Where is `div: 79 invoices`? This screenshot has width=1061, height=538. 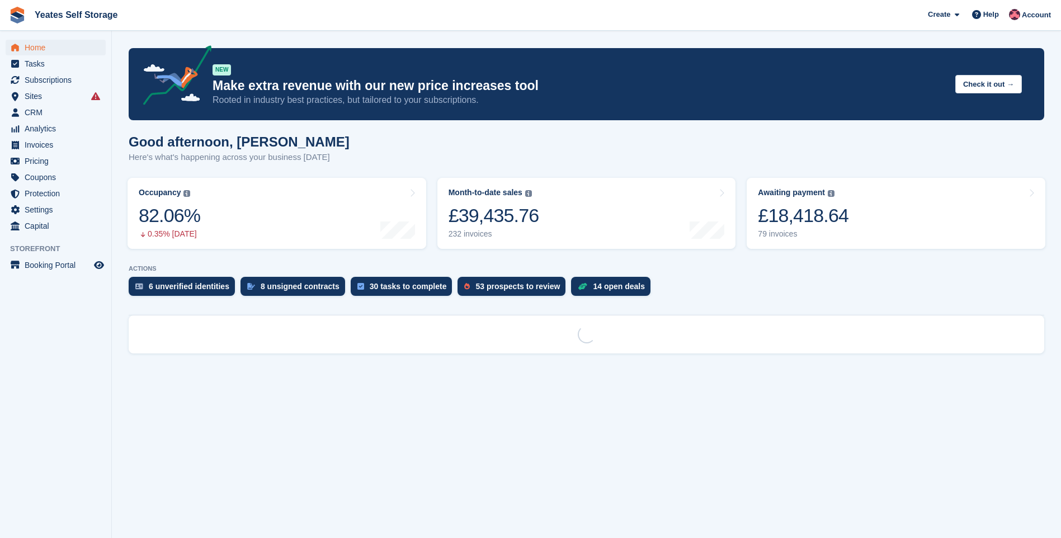
div: 79 invoices is located at coordinates (803, 234).